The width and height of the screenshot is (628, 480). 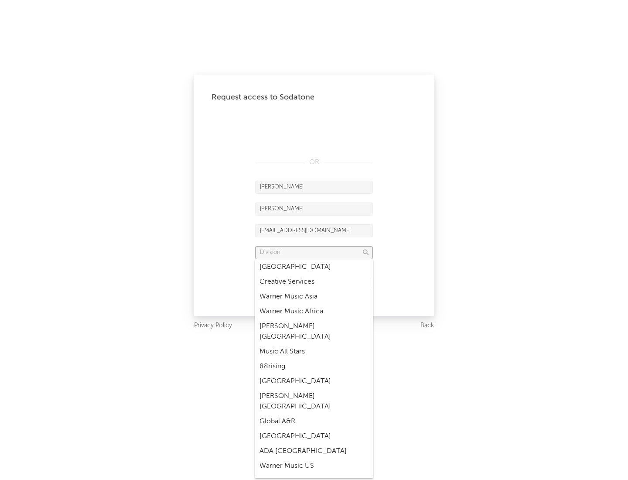 I want to click on input: Email, so click(x=314, y=231).